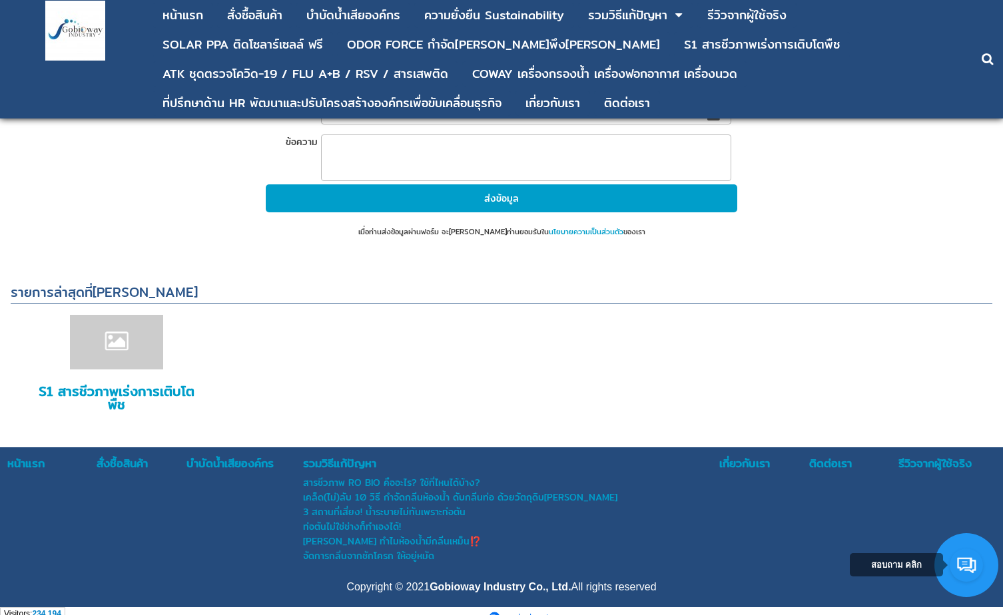  What do you see at coordinates (586, 232) in the screenshot?
I see `a: นโยบายความเป็นส่วนตัว` at bounding box center [586, 232].